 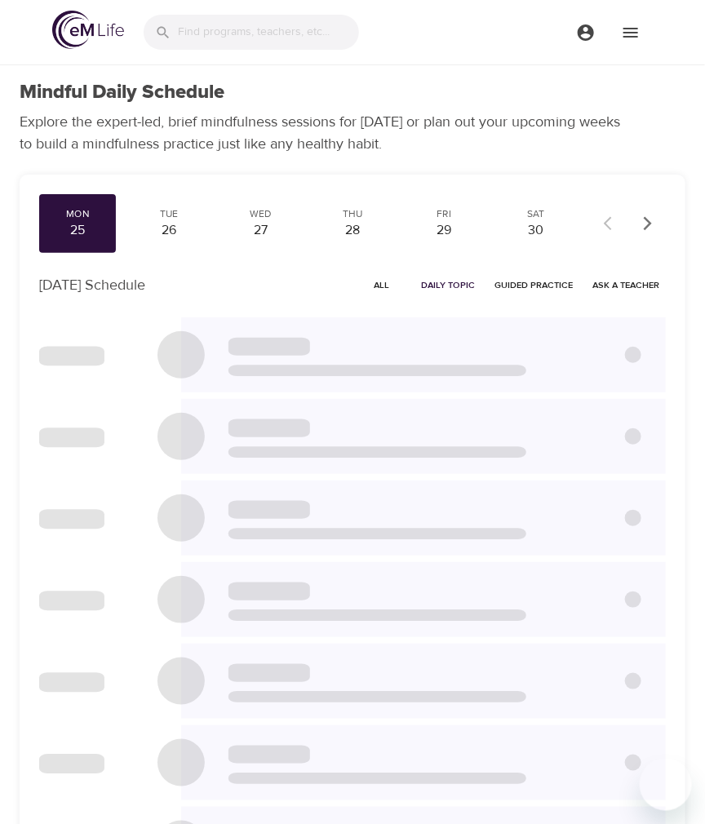 What do you see at coordinates (353, 230) in the screenshot?
I see `div: 28` at bounding box center [353, 230].